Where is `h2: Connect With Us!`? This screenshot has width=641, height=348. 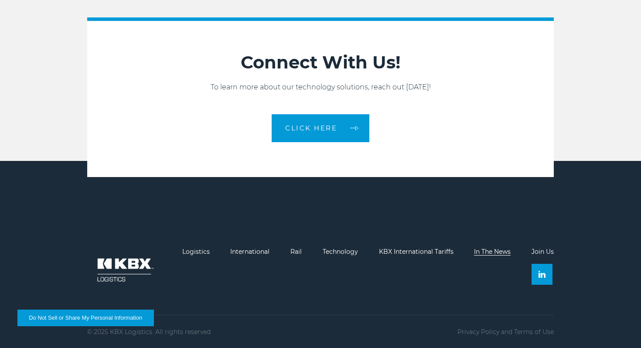 h2: Connect With Us! is located at coordinates (320, 62).